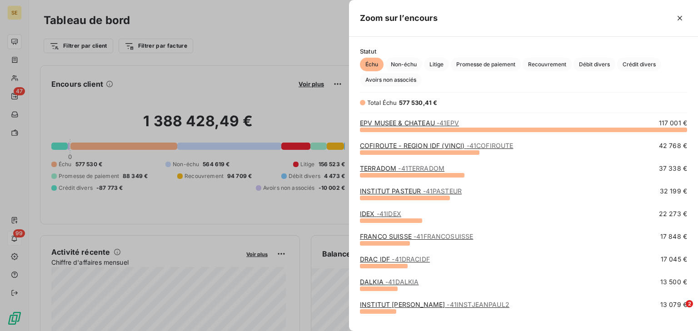 Image resolution: width=698 pixels, height=331 pixels. Describe the element at coordinates (448, 123) in the screenshot. I see `span: - 41EPV` at that location.